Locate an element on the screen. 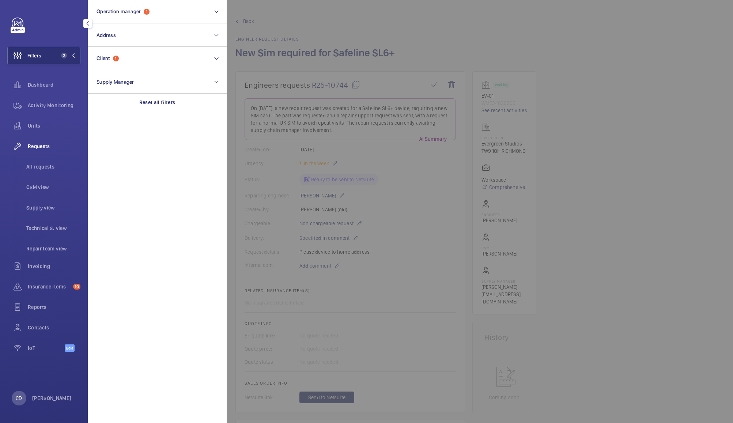 The image size is (733, 423). span: 2 is located at coordinates (64, 56).